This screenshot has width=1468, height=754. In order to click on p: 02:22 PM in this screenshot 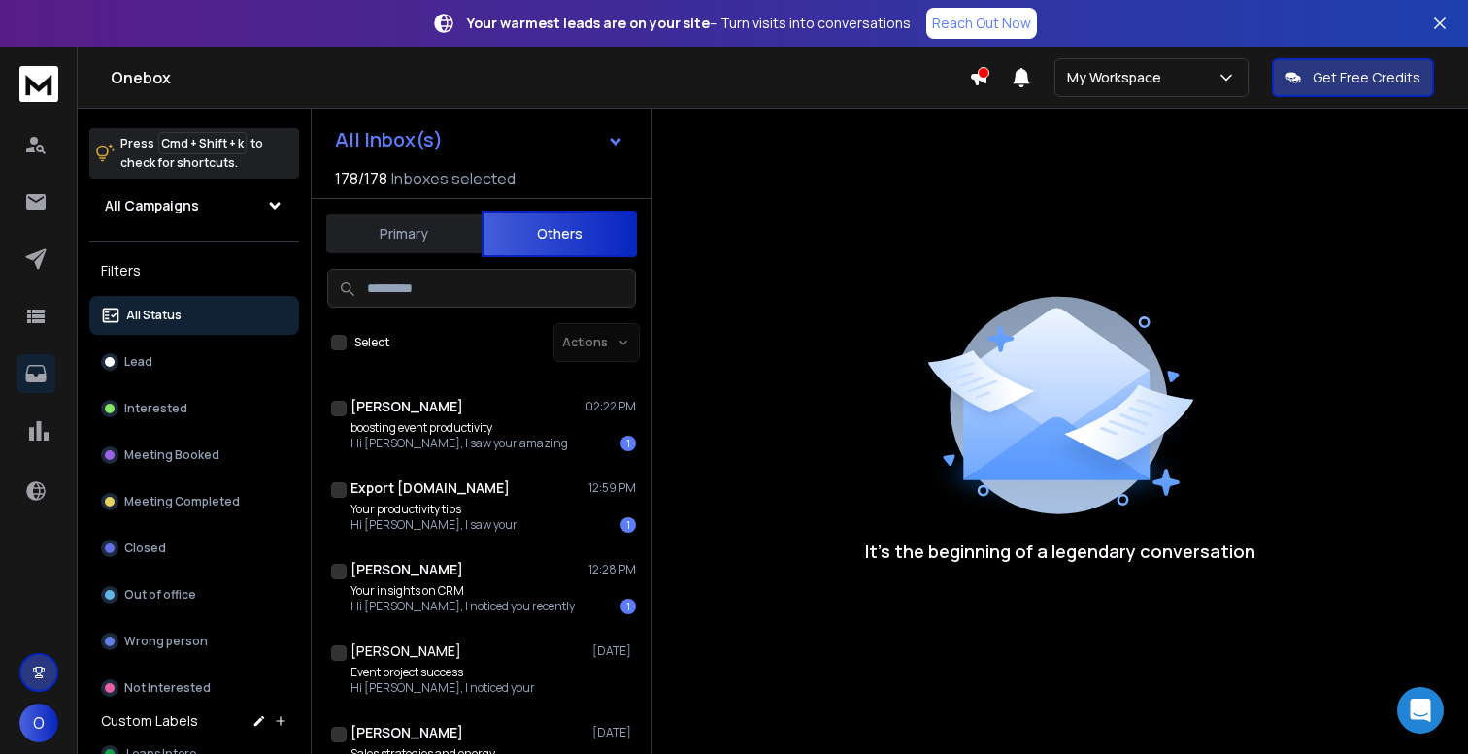, I will do `click(611, 407)`.